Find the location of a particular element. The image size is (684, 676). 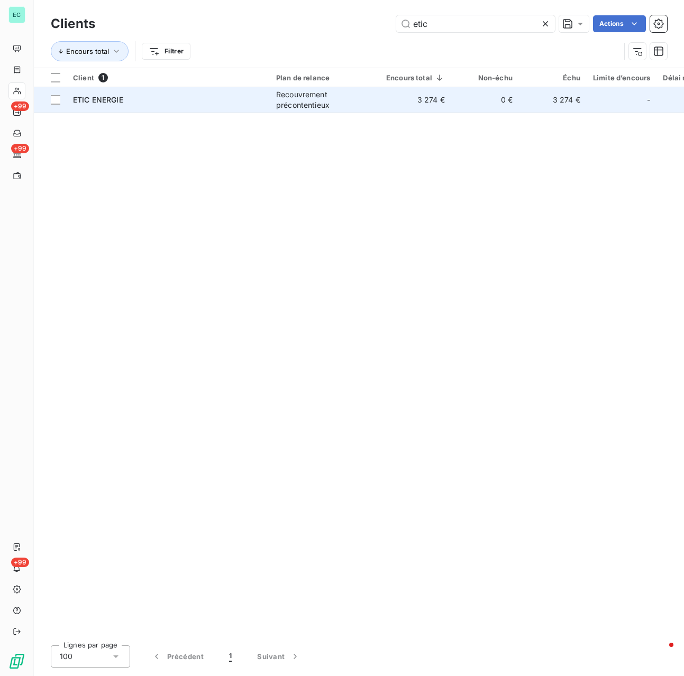

td: 0 € is located at coordinates (485, 100).